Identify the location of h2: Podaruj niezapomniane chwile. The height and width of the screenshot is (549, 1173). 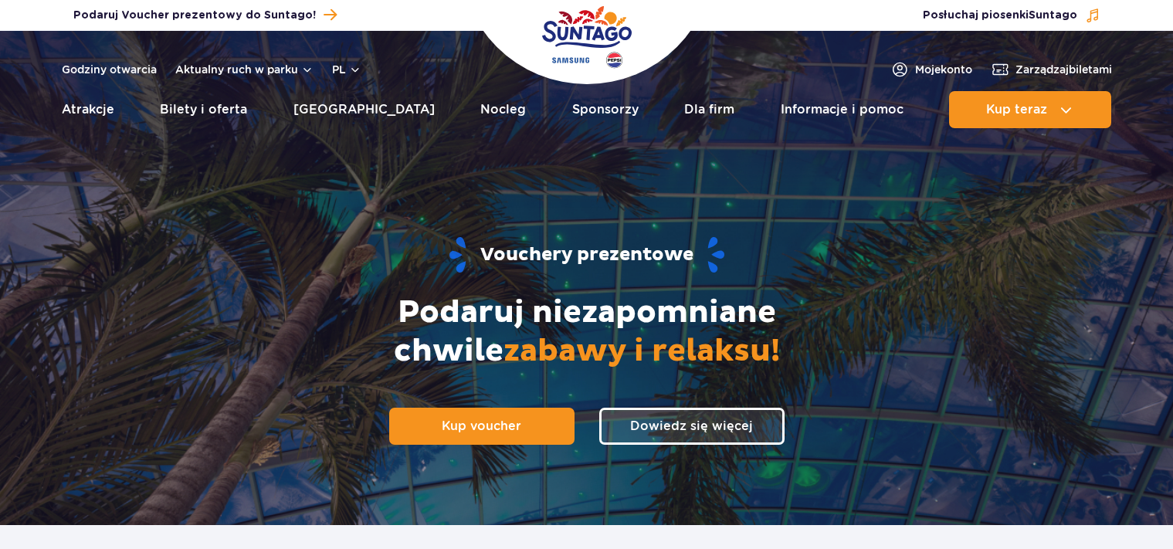
(587, 332).